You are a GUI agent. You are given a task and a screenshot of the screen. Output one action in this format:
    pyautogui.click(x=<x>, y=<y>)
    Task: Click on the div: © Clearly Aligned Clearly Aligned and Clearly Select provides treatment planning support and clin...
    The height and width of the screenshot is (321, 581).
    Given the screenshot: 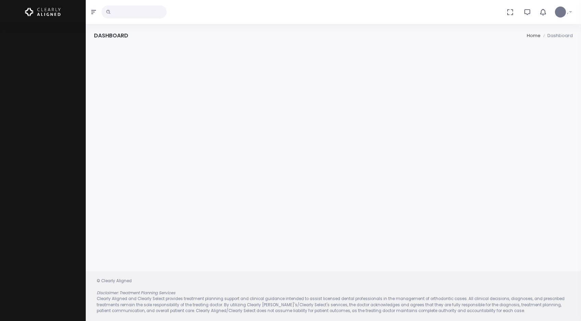 What is the action you would take?
    pyautogui.click(x=333, y=296)
    